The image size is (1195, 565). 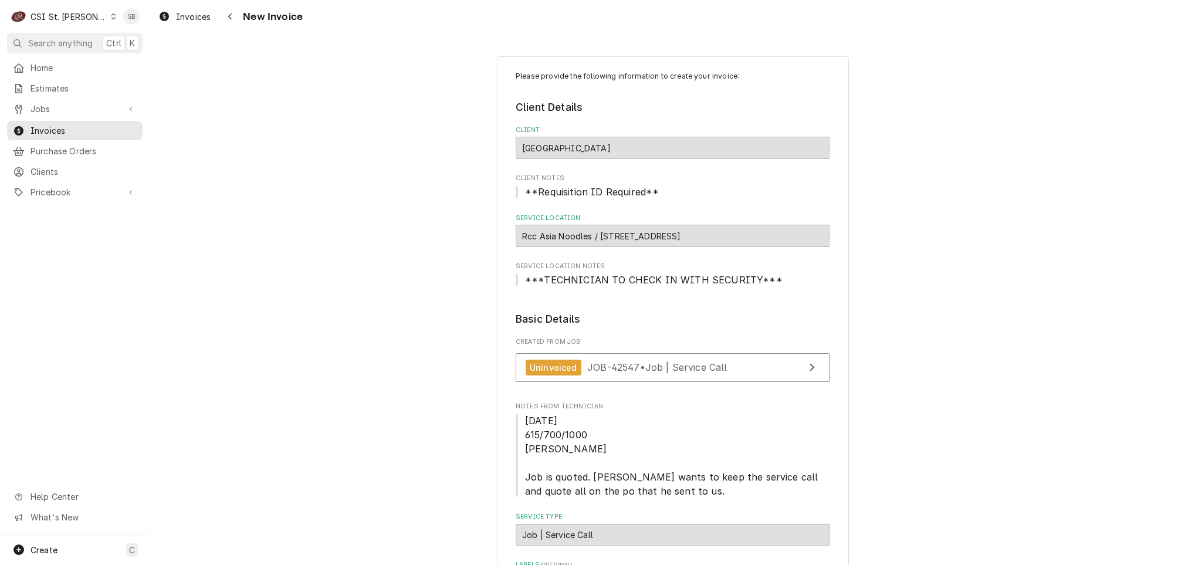 I want to click on a: Go to Help Center, so click(x=74, y=496).